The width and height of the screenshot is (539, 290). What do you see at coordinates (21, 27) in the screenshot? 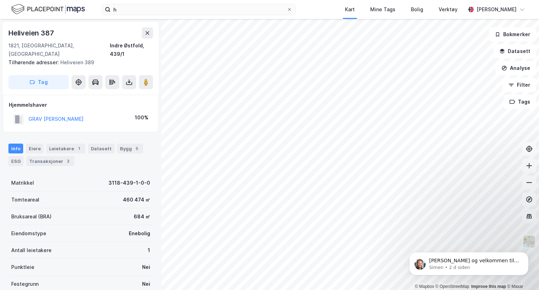
I see `img: Profile image for Simen` at bounding box center [21, 27].